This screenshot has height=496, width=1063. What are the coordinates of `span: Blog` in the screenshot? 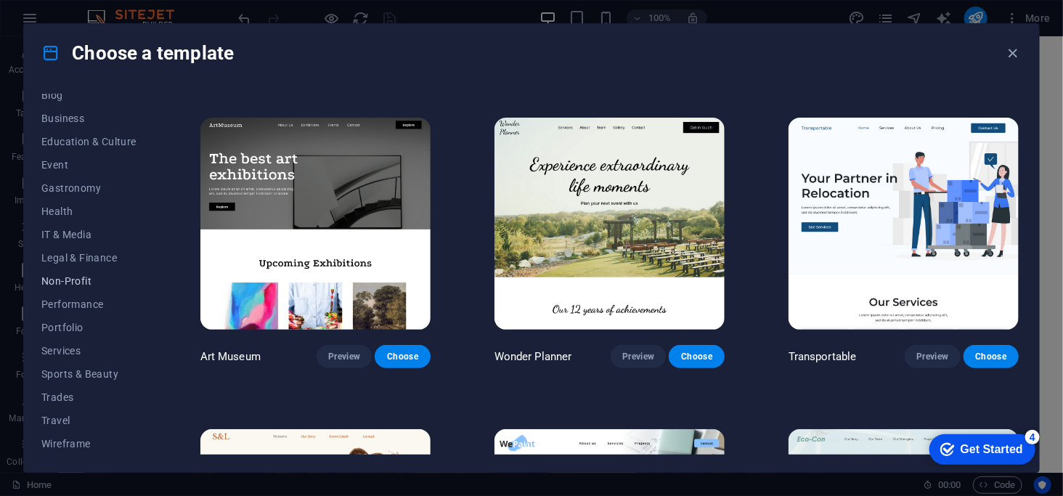 It's located at (89, 95).